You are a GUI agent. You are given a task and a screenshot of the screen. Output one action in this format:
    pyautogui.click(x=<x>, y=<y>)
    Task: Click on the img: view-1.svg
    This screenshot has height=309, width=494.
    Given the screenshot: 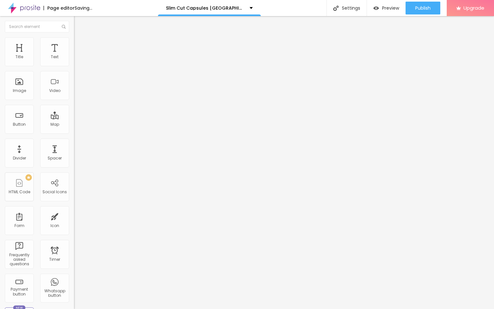 What is the action you would take?
    pyautogui.click(x=376, y=8)
    